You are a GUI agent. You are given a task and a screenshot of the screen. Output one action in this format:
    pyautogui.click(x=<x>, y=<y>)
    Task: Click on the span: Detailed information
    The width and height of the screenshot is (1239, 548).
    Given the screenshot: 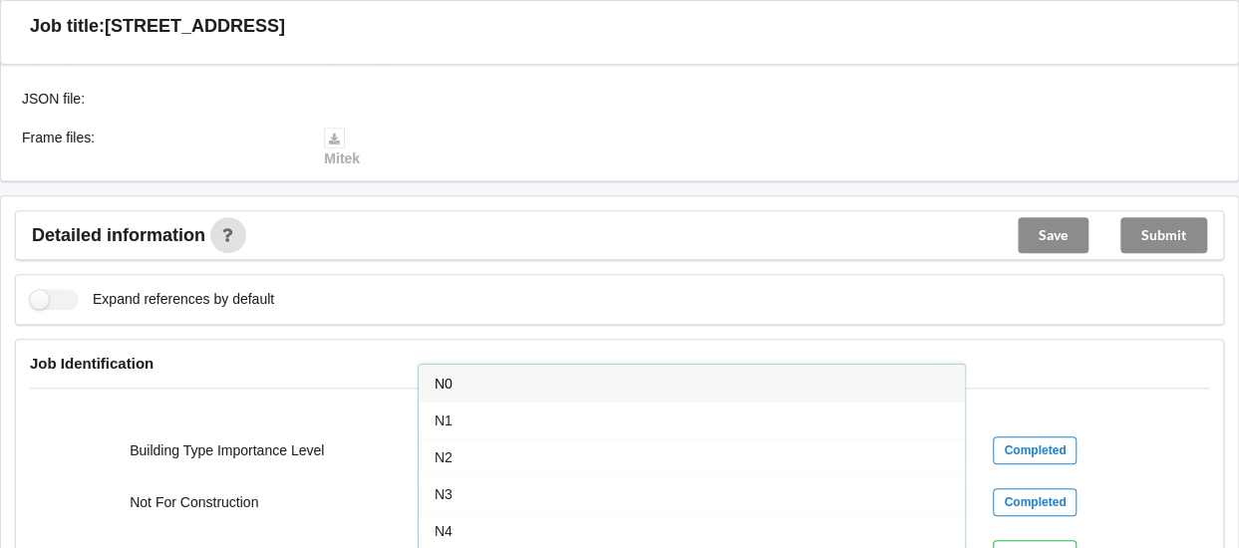 What is the action you would take?
    pyautogui.click(x=119, y=235)
    